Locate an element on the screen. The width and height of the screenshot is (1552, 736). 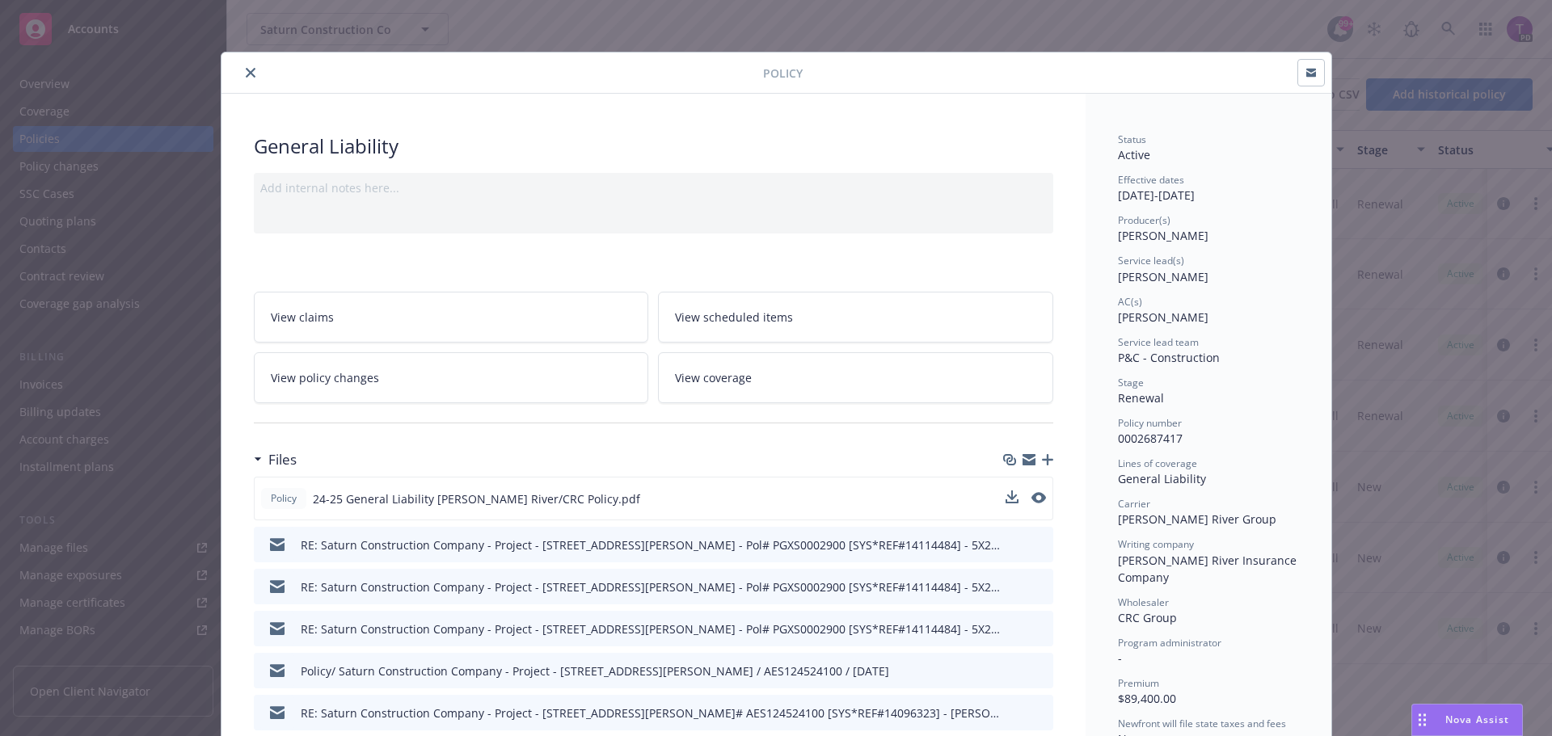
span: P&C - Construction is located at coordinates (1169, 357).